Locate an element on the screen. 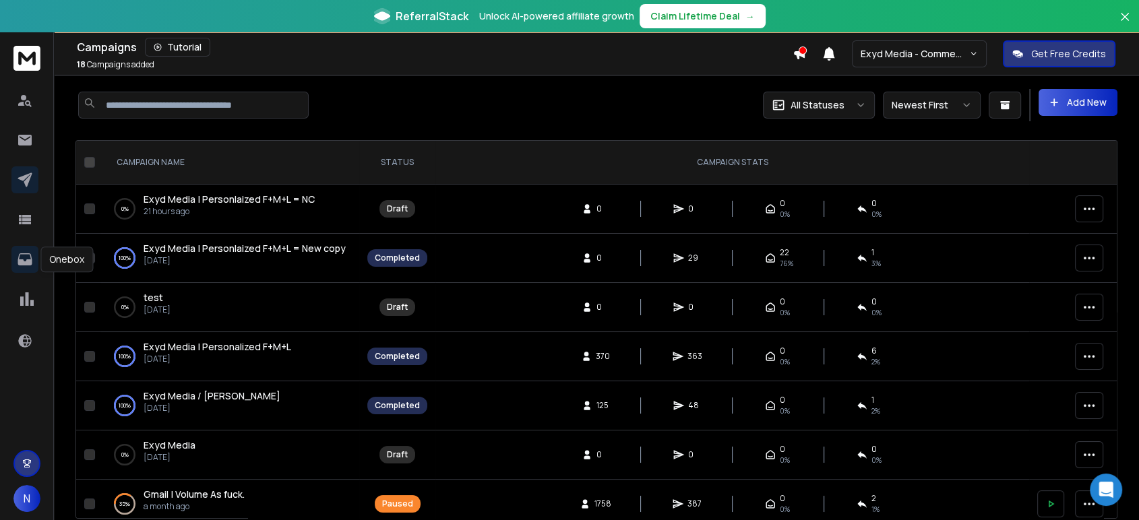  button: Get Free Credits is located at coordinates (1059, 54).